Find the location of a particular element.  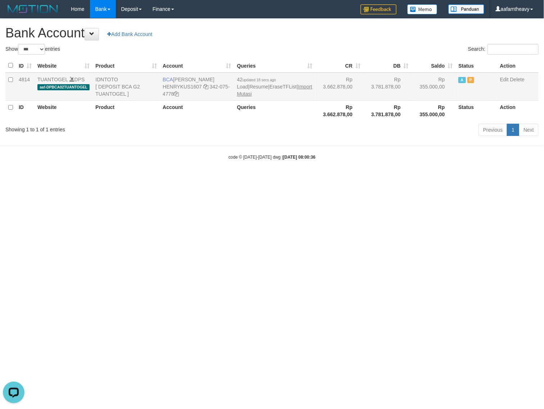

td: IDNTOTO [ DEPOSIT BCA G2 TUANTOGEL ] is located at coordinates (126, 87).